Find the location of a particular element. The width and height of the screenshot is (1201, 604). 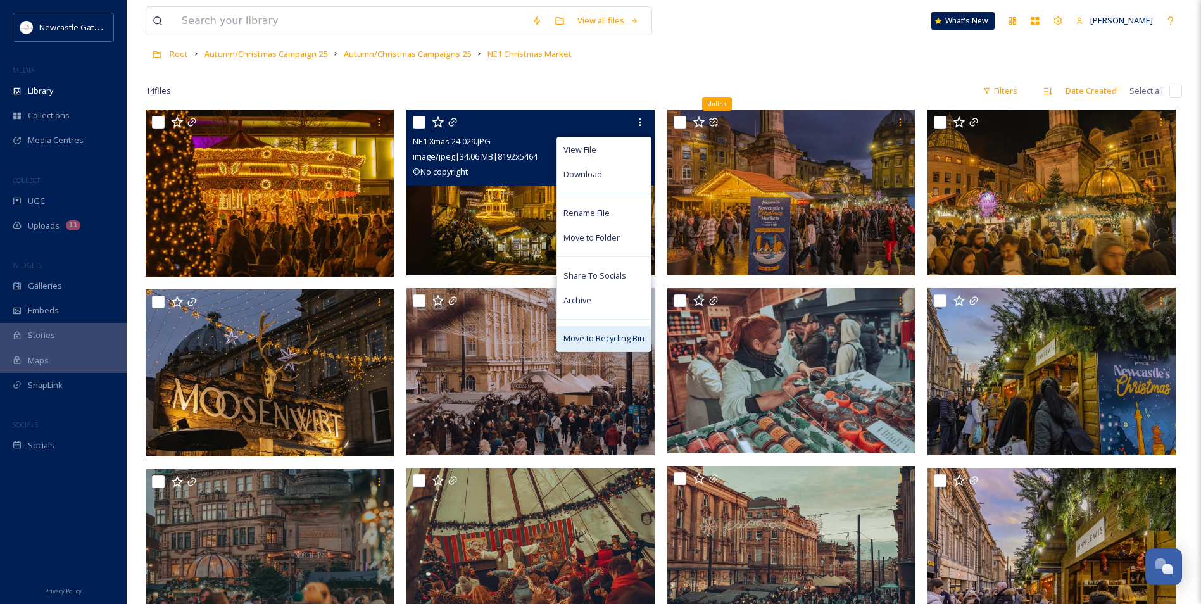

span: NE1 Xmas 24 029.JPG is located at coordinates (451, 141).